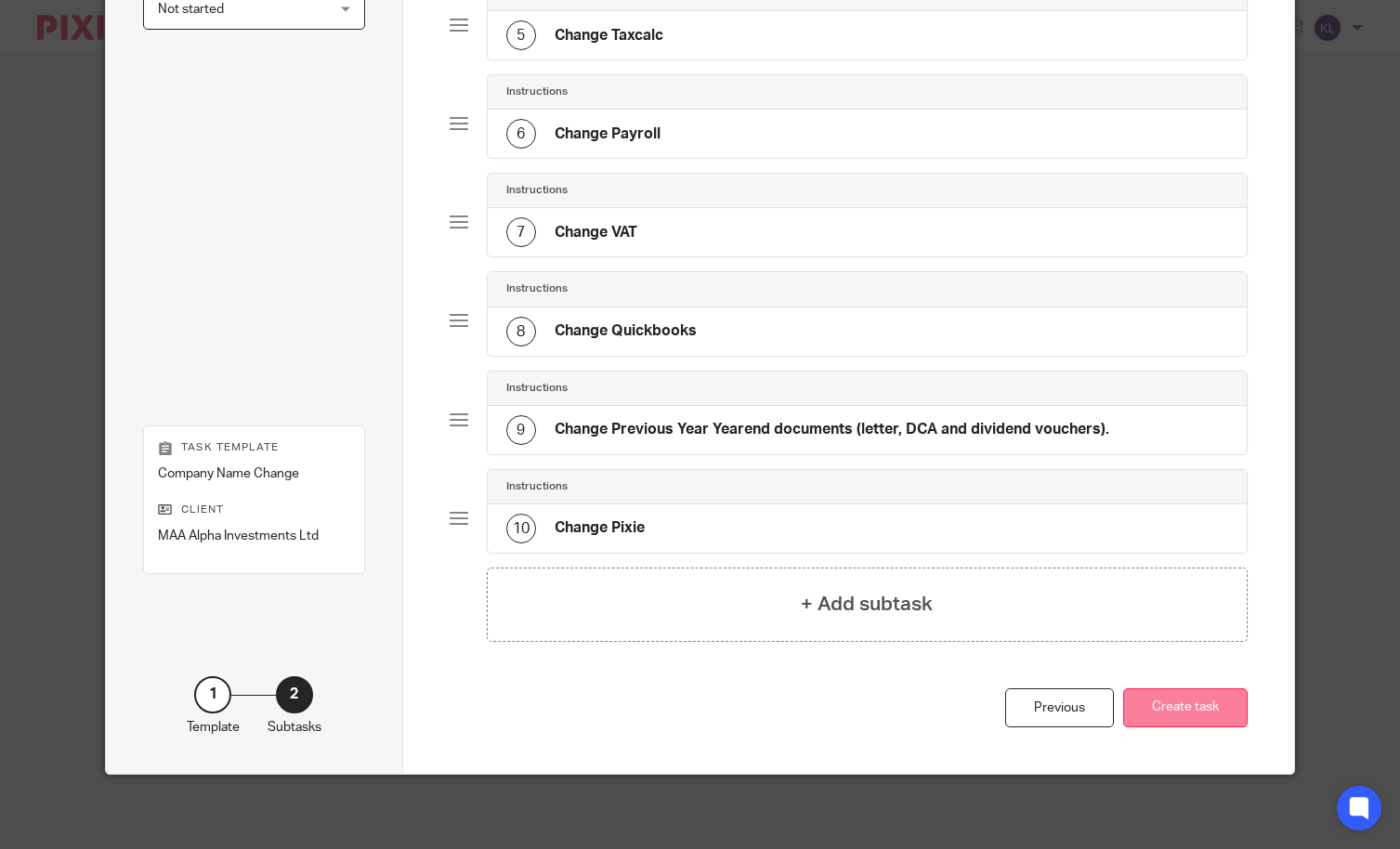  What do you see at coordinates (1186, 708) in the screenshot?
I see `button: Create task` at bounding box center [1186, 708].